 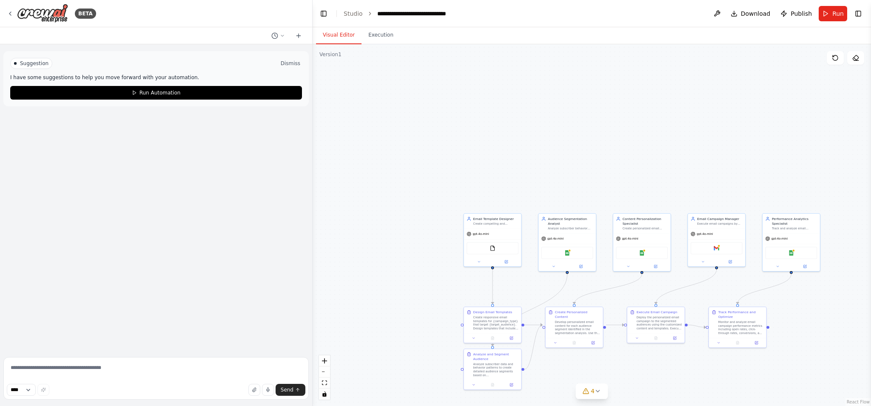 I want to click on button: Download, so click(x=751, y=14).